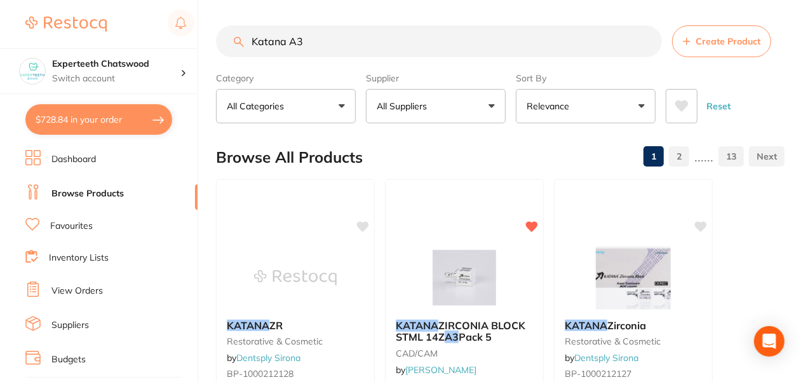 The image size is (810, 382). Describe the element at coordinates (586, 78) in the screenshot. I see `label: Sort By` at that location.